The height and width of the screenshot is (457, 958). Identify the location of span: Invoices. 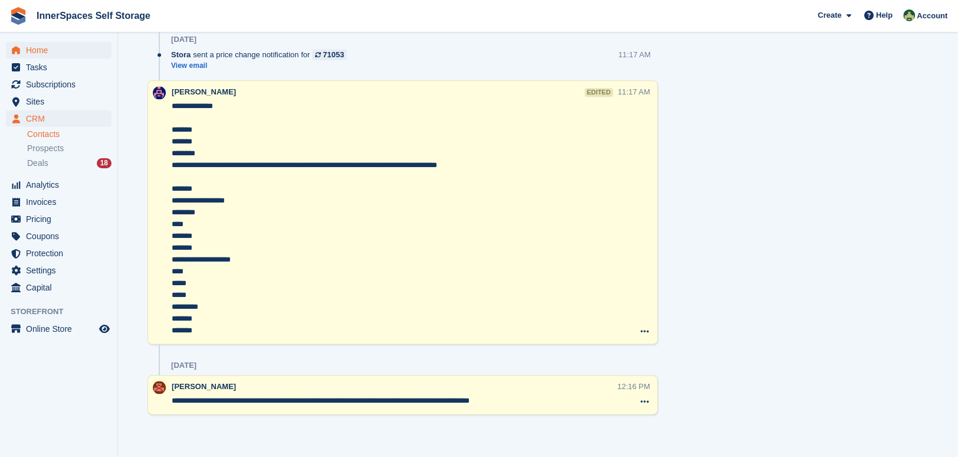
(61, 202).